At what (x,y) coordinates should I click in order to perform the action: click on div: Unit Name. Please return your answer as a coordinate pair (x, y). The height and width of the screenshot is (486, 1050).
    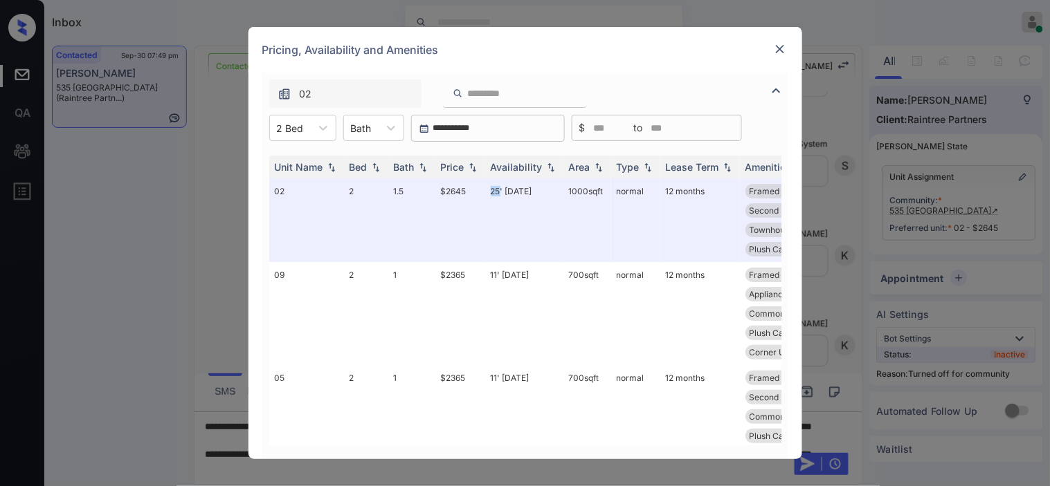
    Looking at the image, I should click on (299, 167).